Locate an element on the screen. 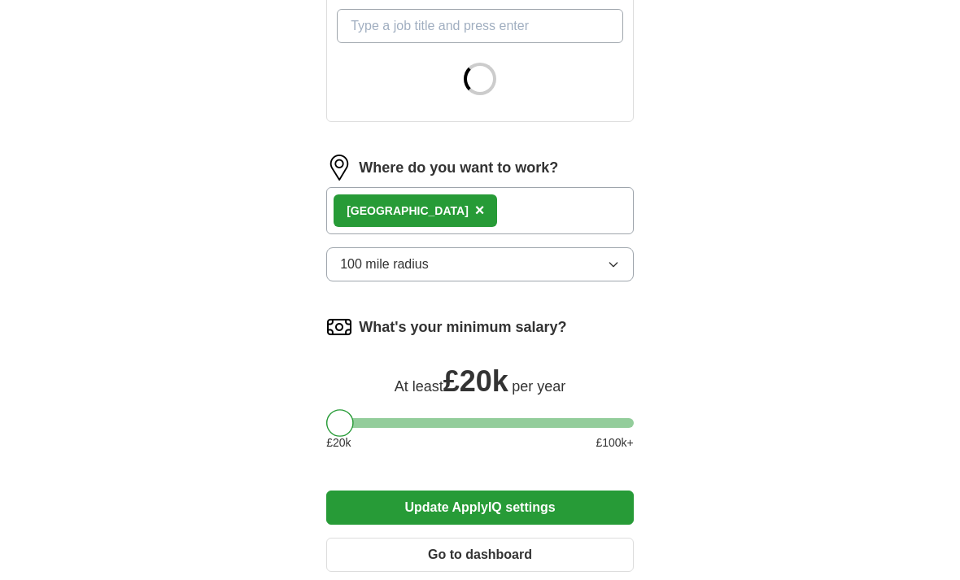 Image resolution: width=960 pixels, height=580 pixels. label: Where do you want to work? is located at coordinates (458, 168).